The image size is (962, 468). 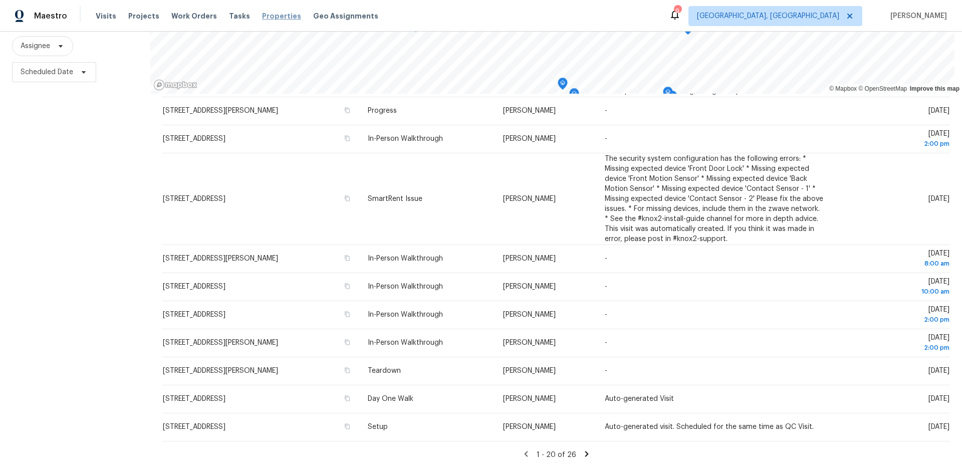 I want to click on span: Teardown, so click(x=384, y=371).